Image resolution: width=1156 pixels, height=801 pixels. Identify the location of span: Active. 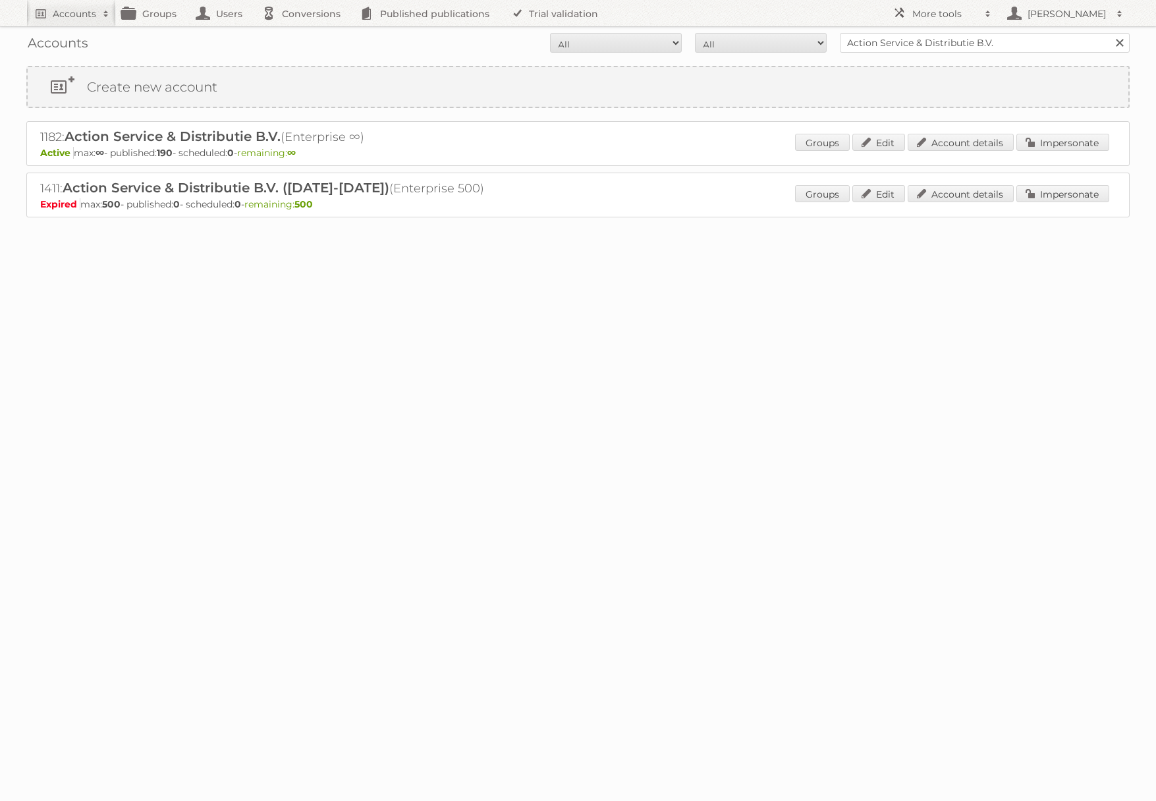
(57, 153).